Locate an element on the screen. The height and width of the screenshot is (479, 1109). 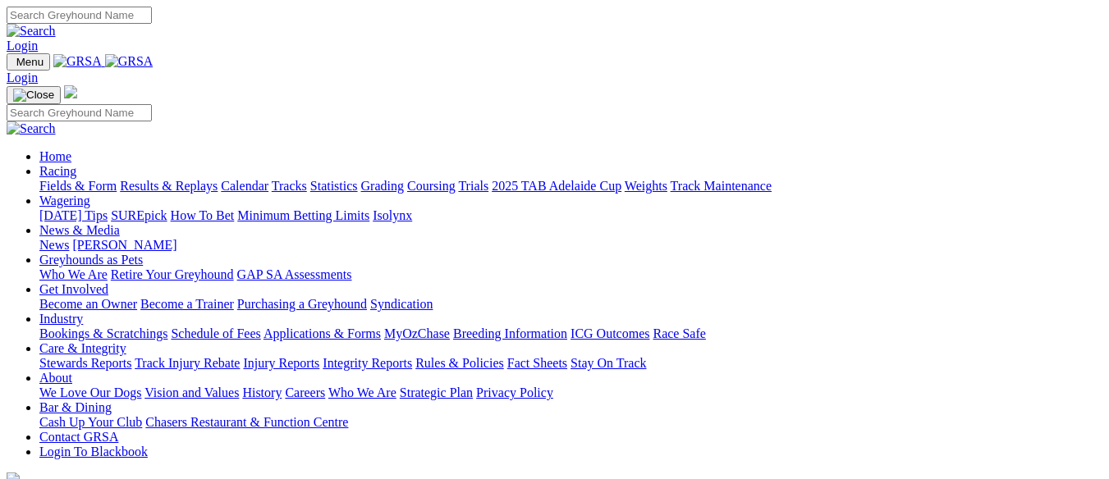
a: Industry is located at coordinates (61, 318).